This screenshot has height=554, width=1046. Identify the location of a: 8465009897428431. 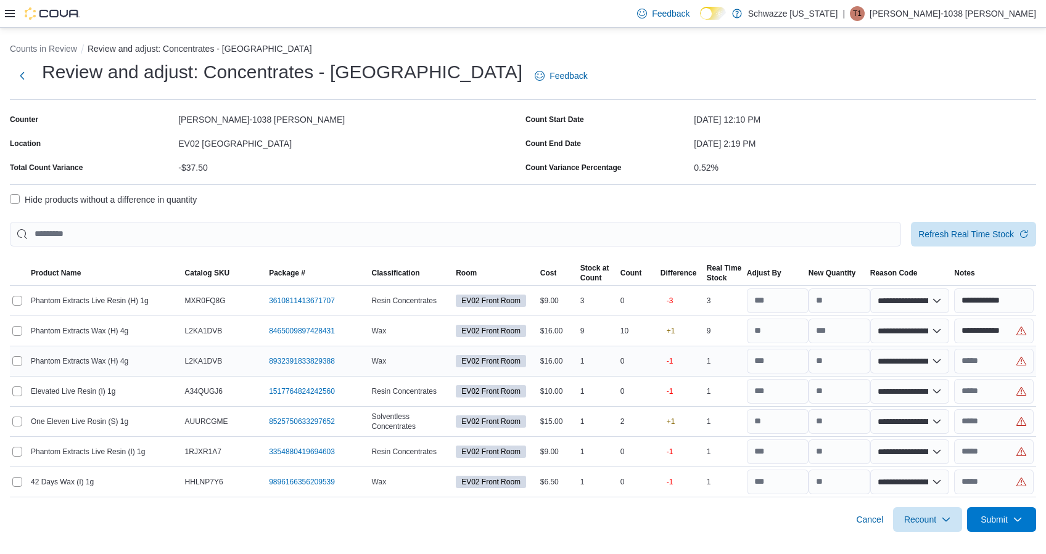
(302, 331).